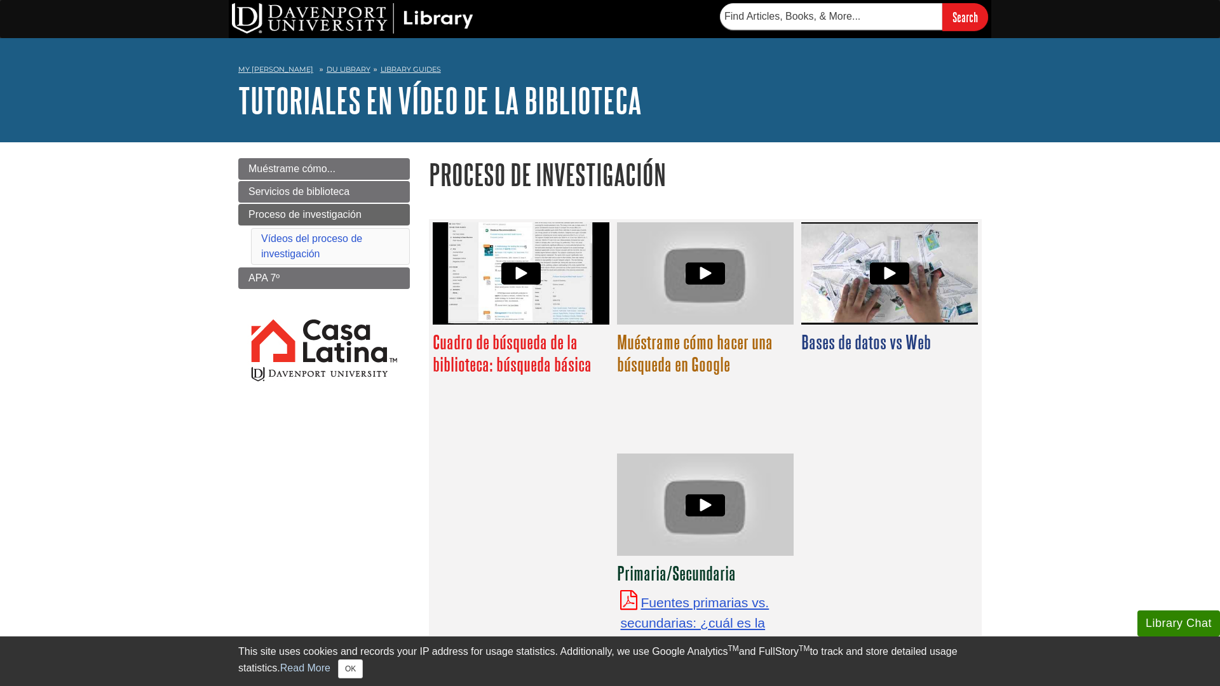 This screenshot has width=1220, height=686. I want to click on div: This site uses cookies and records your IP address for usage statistics. Additionally, we use Goo..., so click(610, 661).